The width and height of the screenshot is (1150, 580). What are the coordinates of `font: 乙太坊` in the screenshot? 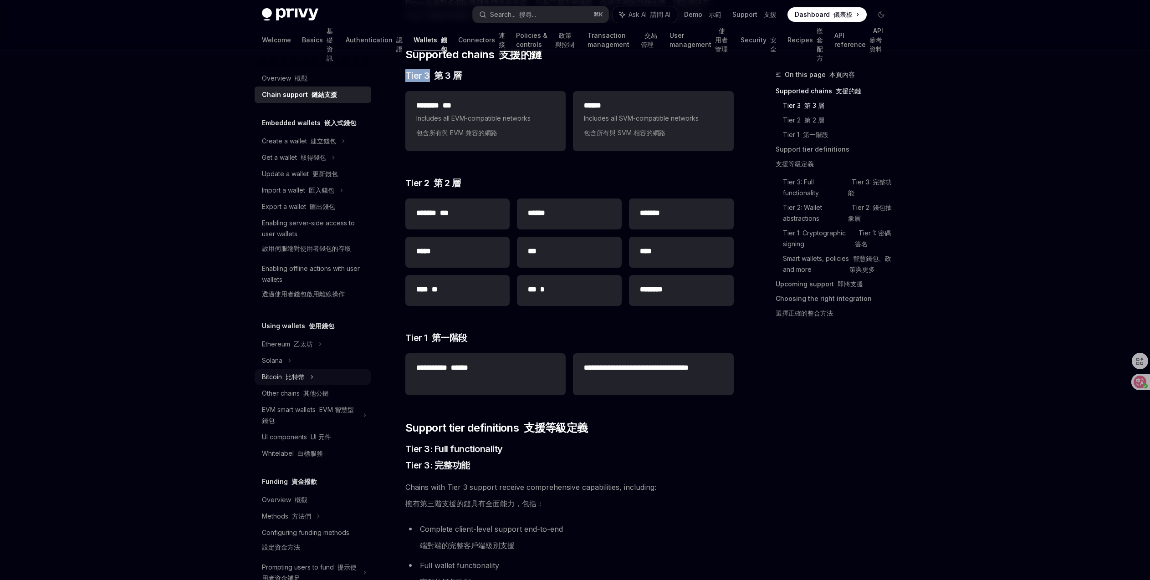 It's located at (303, 344).